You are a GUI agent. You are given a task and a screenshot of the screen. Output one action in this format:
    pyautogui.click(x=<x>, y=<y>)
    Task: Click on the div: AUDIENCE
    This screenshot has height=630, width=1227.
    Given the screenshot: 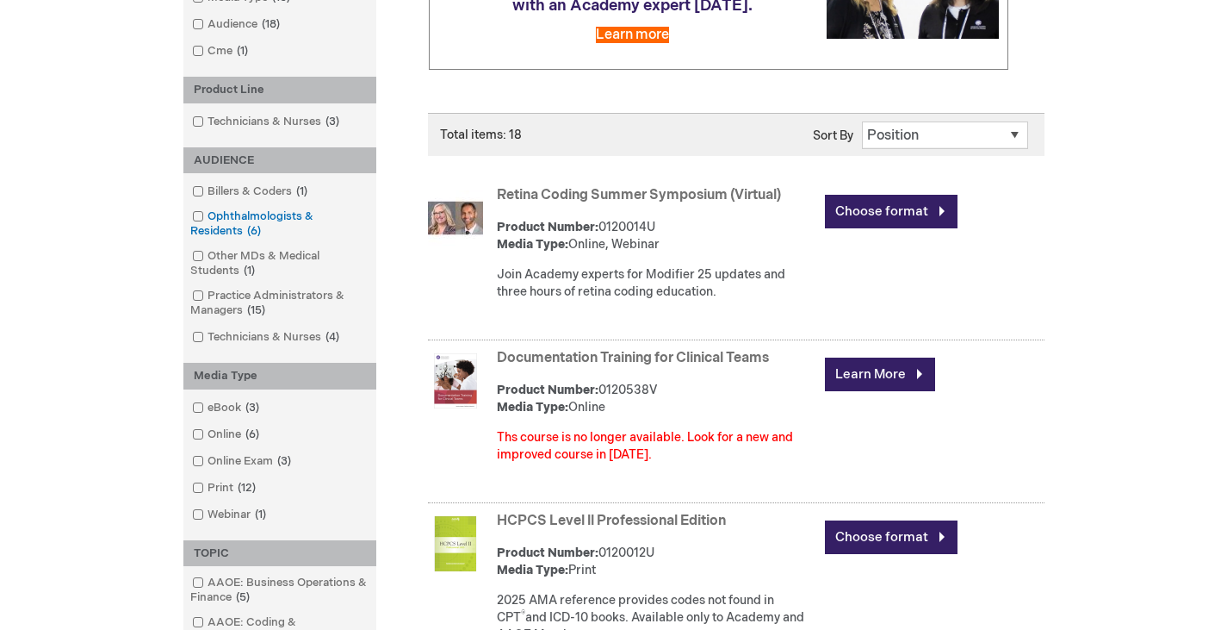 What is the action you would take?
    pyautogui.click(x=280, y=160)
    